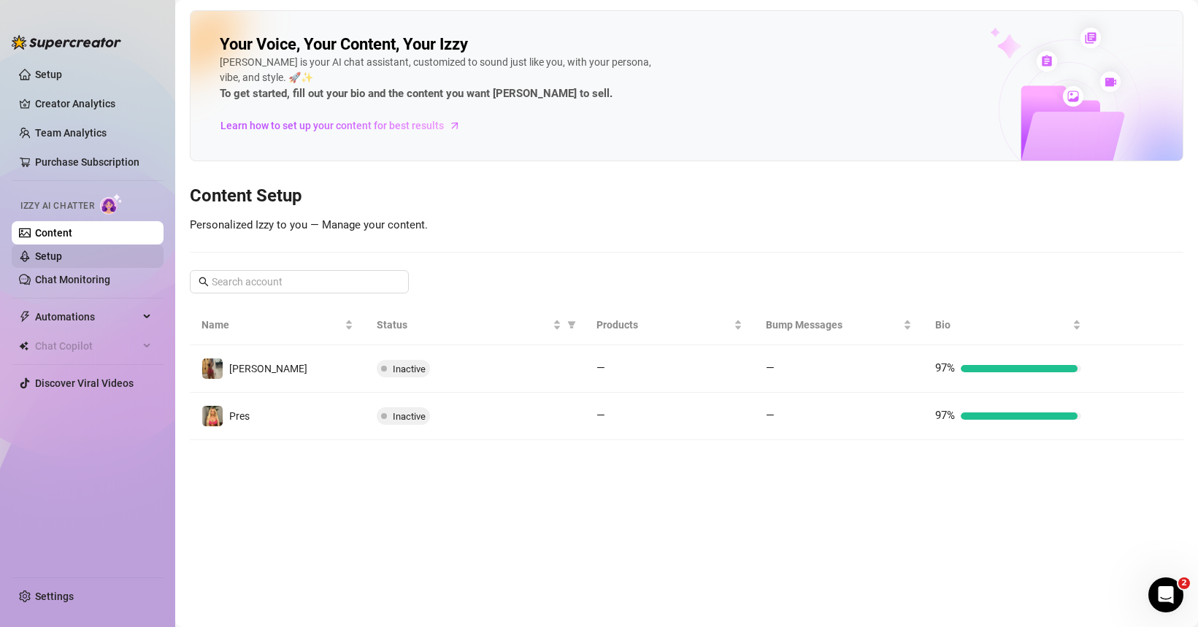 This screenshot has height=627, width=1198. I want to click on img: AI Chatter, so click(111, 204).